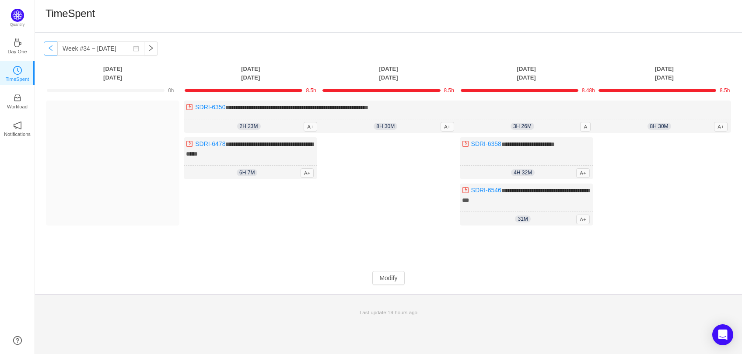  What do you see at coordinates (17, 73) in the screenshot?
I see `a: icon: clock-circleTimeSpent` at bounding box center [17, 73].